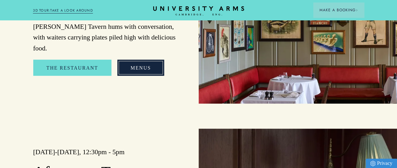 This screenshot has height=168, width=397. What do you see at coordinates (373, 163) in the screenshot?
I see `img: Privacy` at bounding box center [373, 163].